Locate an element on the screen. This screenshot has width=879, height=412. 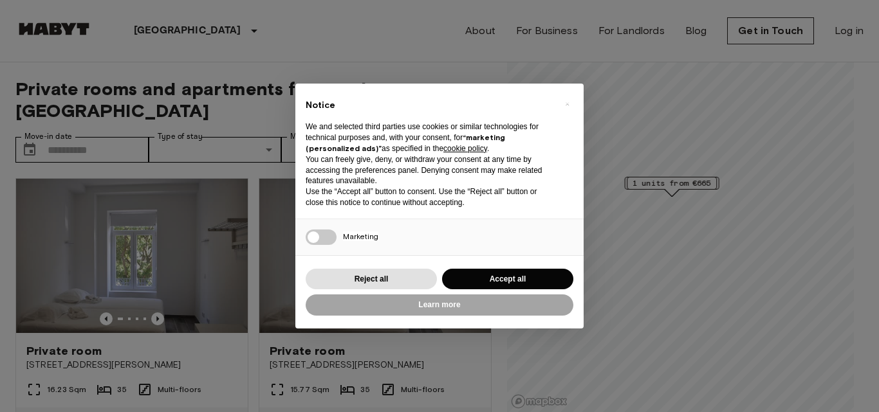
button: Accept all is located at coordinates (507, 279).